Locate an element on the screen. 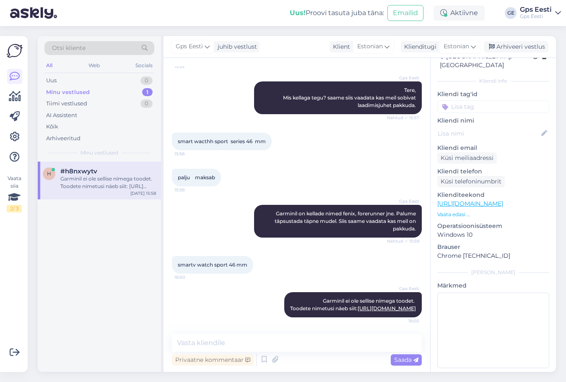 This screenshot has height=382, width=566. p: Operatsioonisüsteem is located at coordinates (493, 226).